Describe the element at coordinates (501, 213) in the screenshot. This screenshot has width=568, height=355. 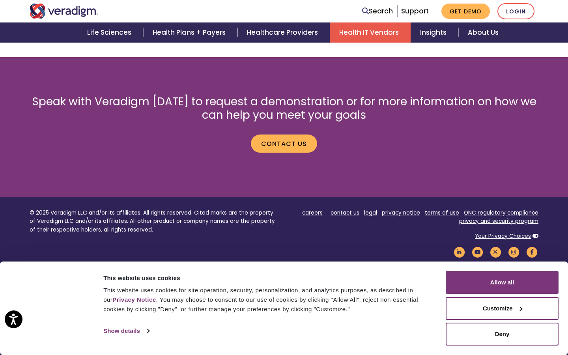
I see `a: ONC regulatory compliance` at that location.